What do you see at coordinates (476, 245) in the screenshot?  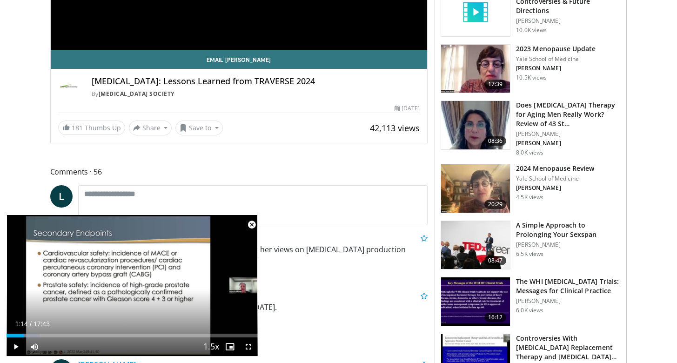 I see `img: c4bd4661-e278-4c34-863c-57c104f39734.150x105_q85_crop-smart_upscale.jpg` at bounding box center [476, 245].